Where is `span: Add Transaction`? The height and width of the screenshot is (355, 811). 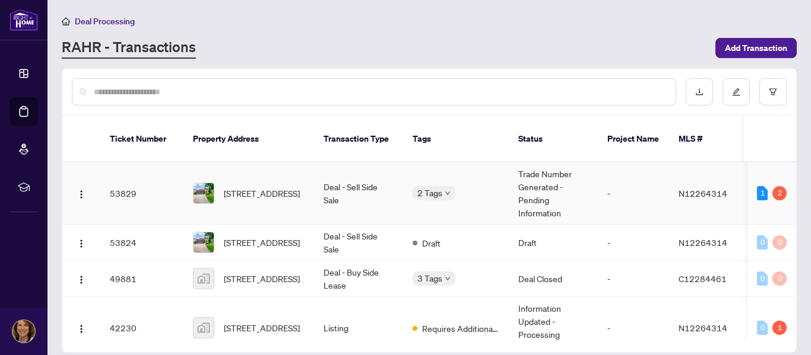 span: Add Transaction is located at coordinates (755, 48).